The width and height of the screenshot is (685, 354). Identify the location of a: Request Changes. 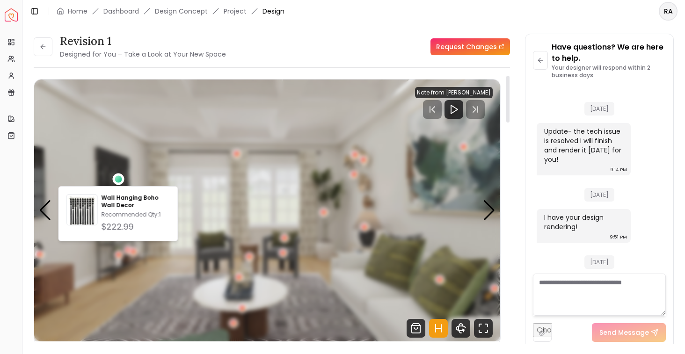
(470, 47).